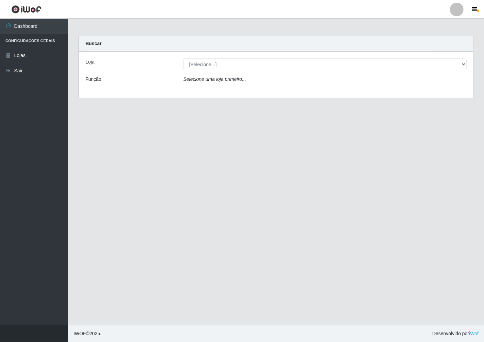 This screenshot has width=484, height=342. What do you see at coordinates (455, 334) in the screenshot?
I see `span: Desenvolvido por` at bounding box center [455, 334].